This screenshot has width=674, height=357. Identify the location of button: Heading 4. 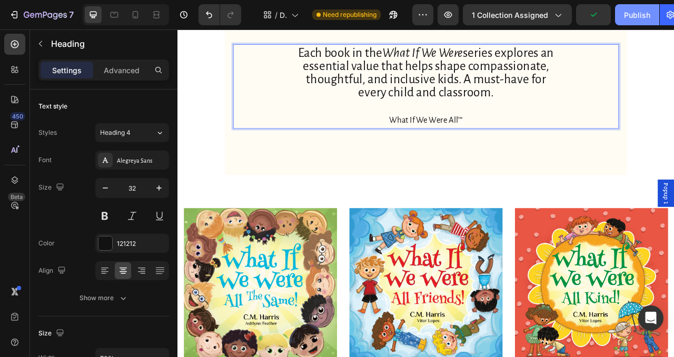
(132, 133).